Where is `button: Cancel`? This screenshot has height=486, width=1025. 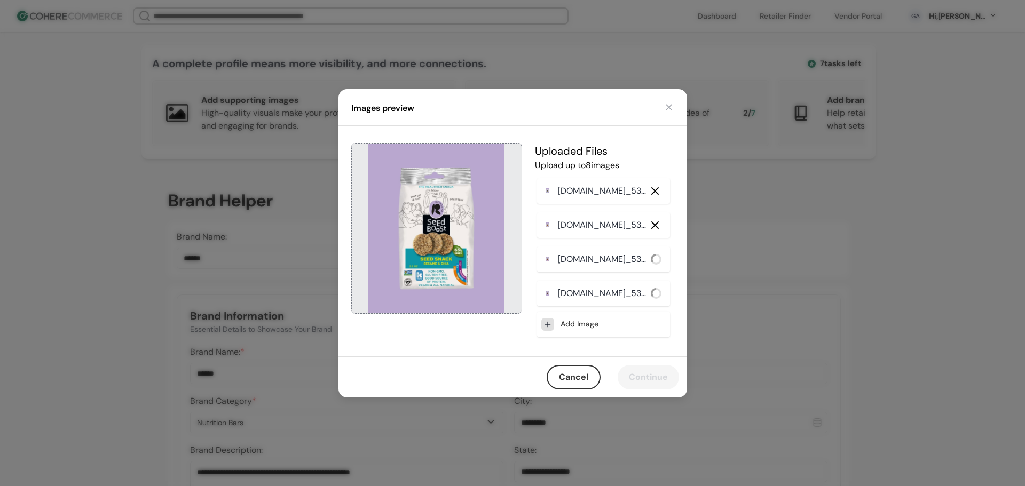 button: Cancel is located at coordinates (573, 377).